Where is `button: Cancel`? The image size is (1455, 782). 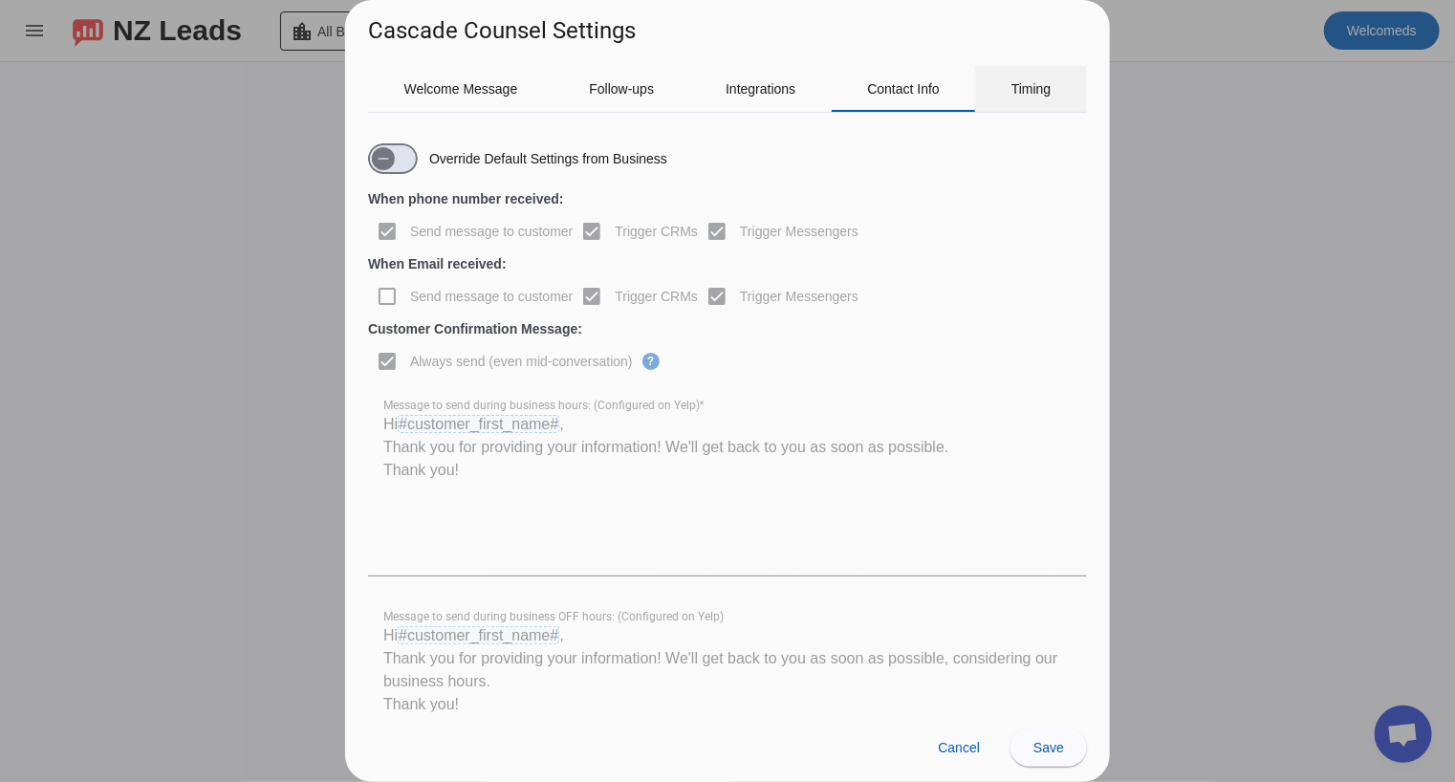 button: Cancel is located at coordinates (959, 747).